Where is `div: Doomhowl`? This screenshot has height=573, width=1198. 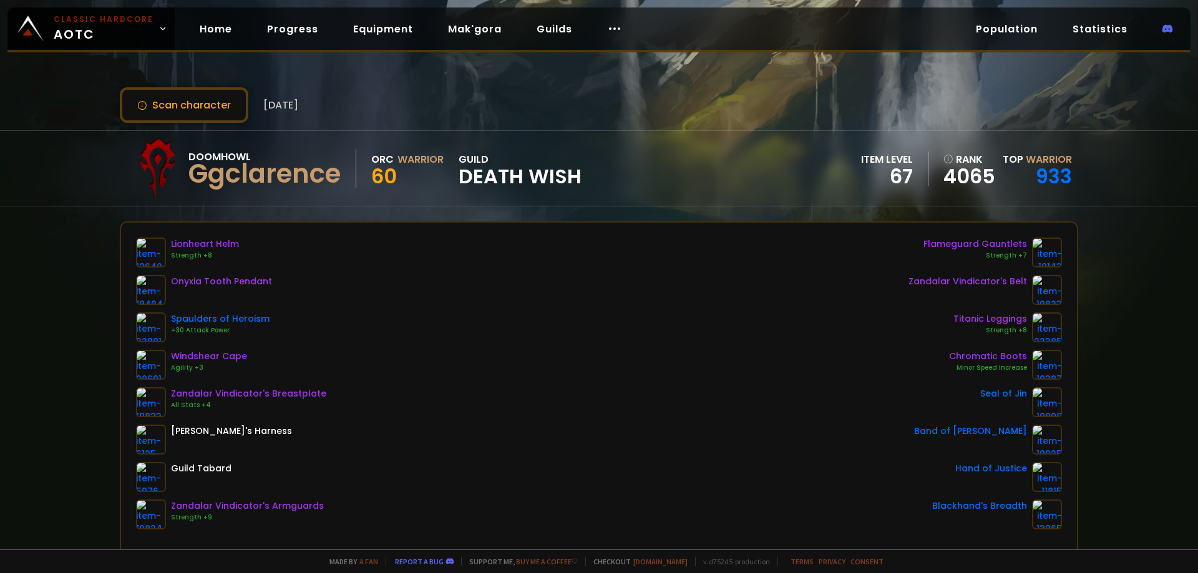
div: Doomhowl is located at coordinates (265, 157).